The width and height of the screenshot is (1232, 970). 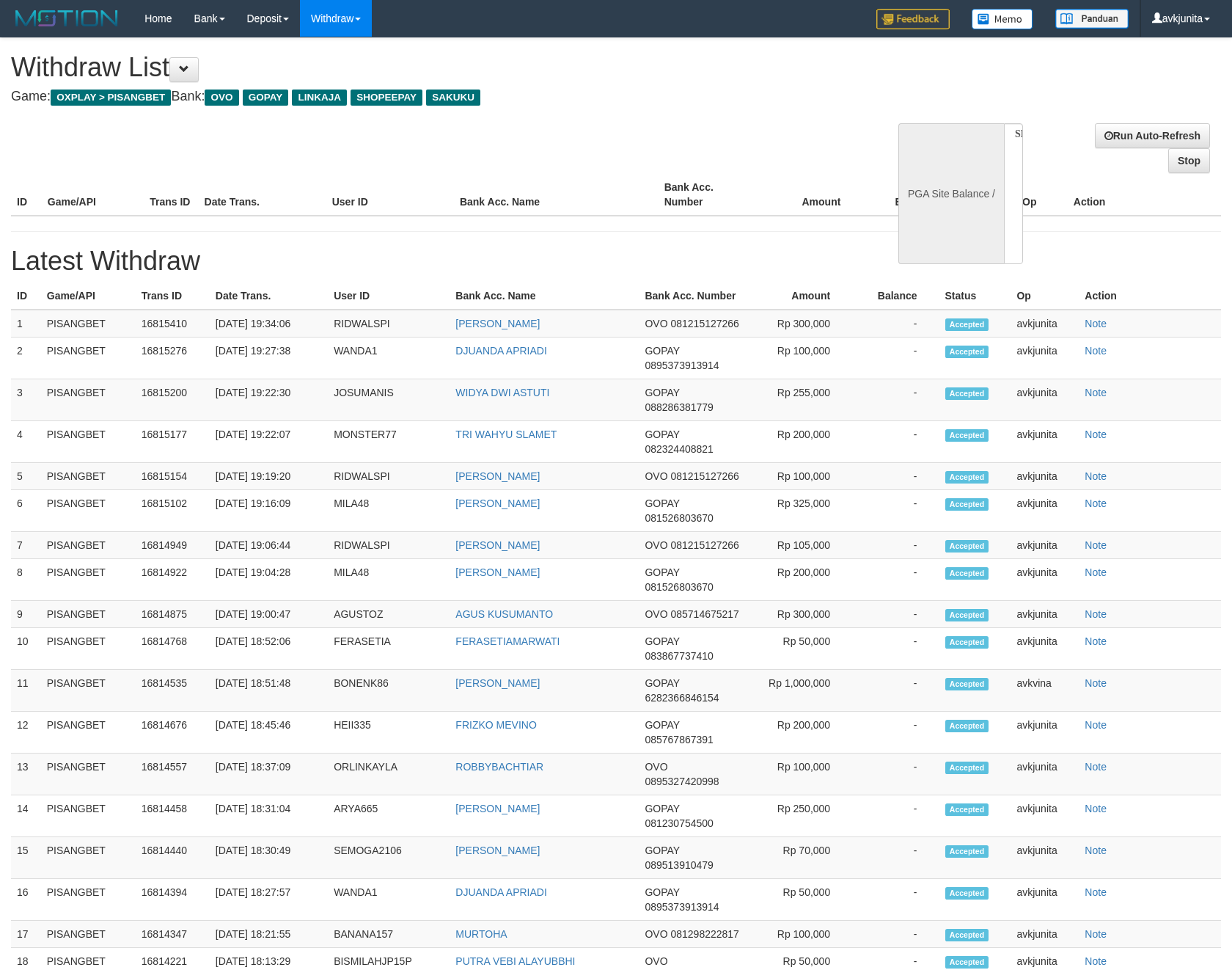 I want to click on td: Rp 1,000,000, so click(x=801, y=690).